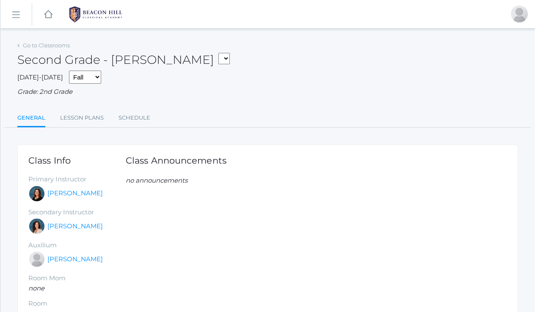  What do you see at coordinates (134, 118) in the screenshot?
I see `a: Schedule` at bounding box center [134, 118].